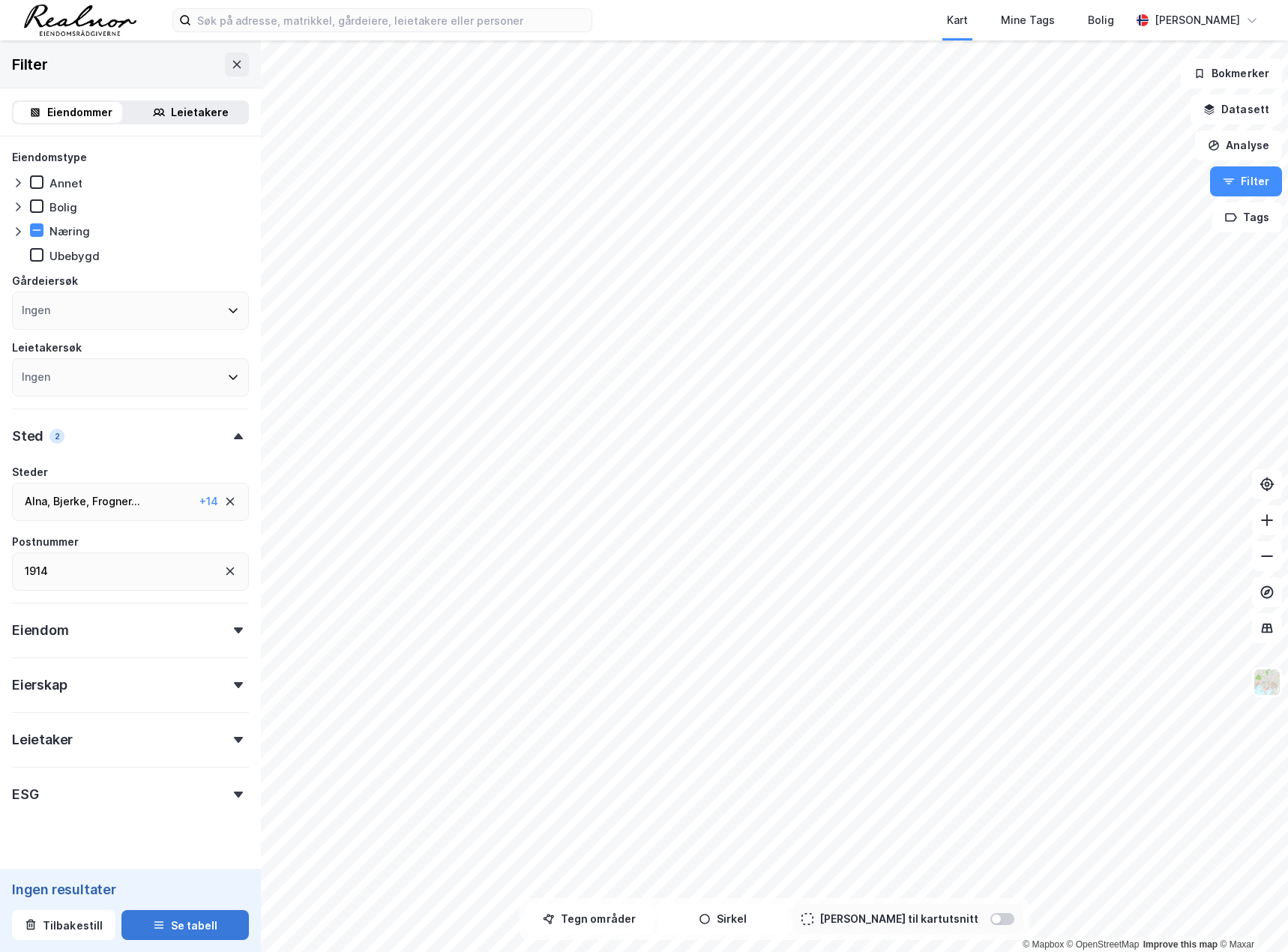 The width and height of the screenshot is (1288, 952). I want to click on div: Eiendomstype, so click(50, 158).